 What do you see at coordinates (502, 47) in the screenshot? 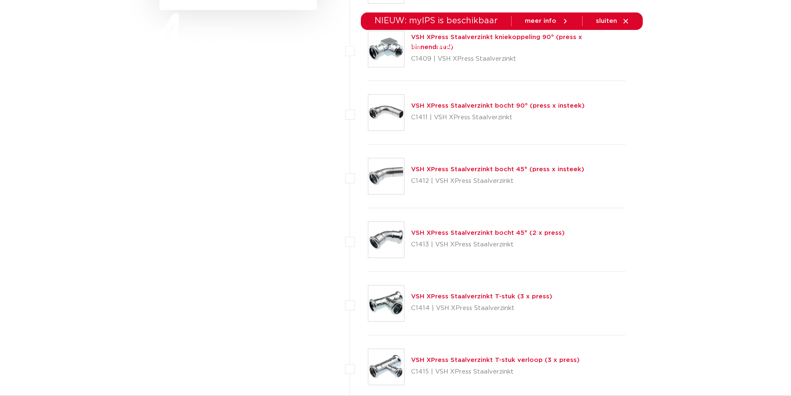
I see `a: services` at bounding box center [502, 47].